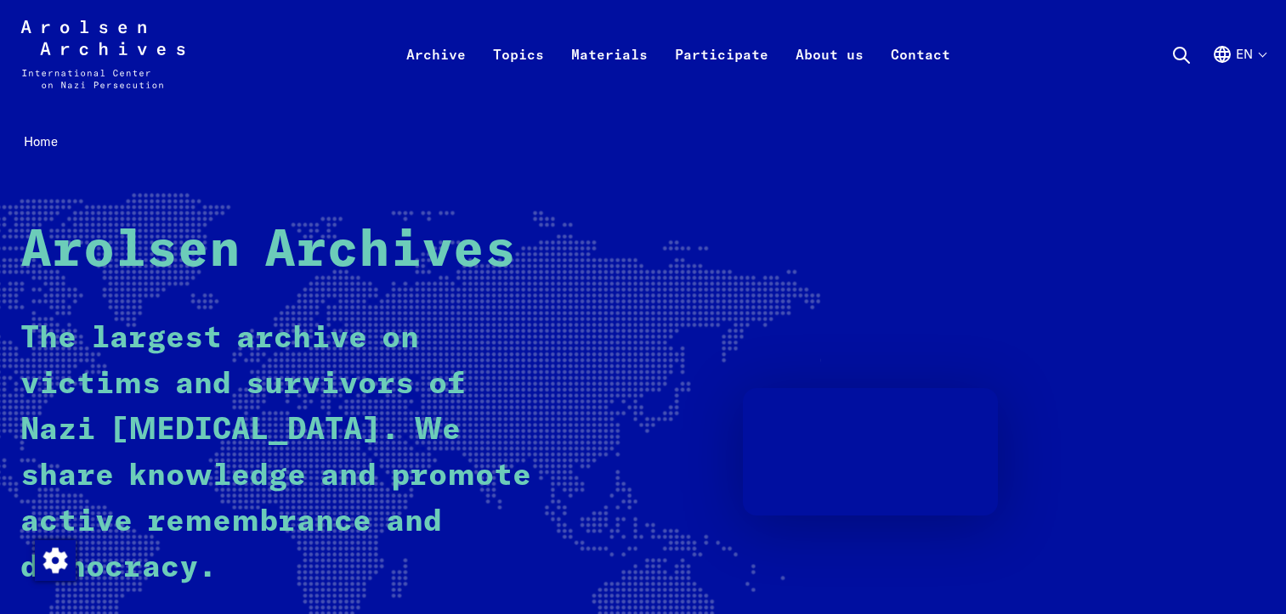 The height and width of the screenshot is (614, 1286). Describe the element at coordinates (518, 75) in the screenshot. I see `a: Topics` at that location.